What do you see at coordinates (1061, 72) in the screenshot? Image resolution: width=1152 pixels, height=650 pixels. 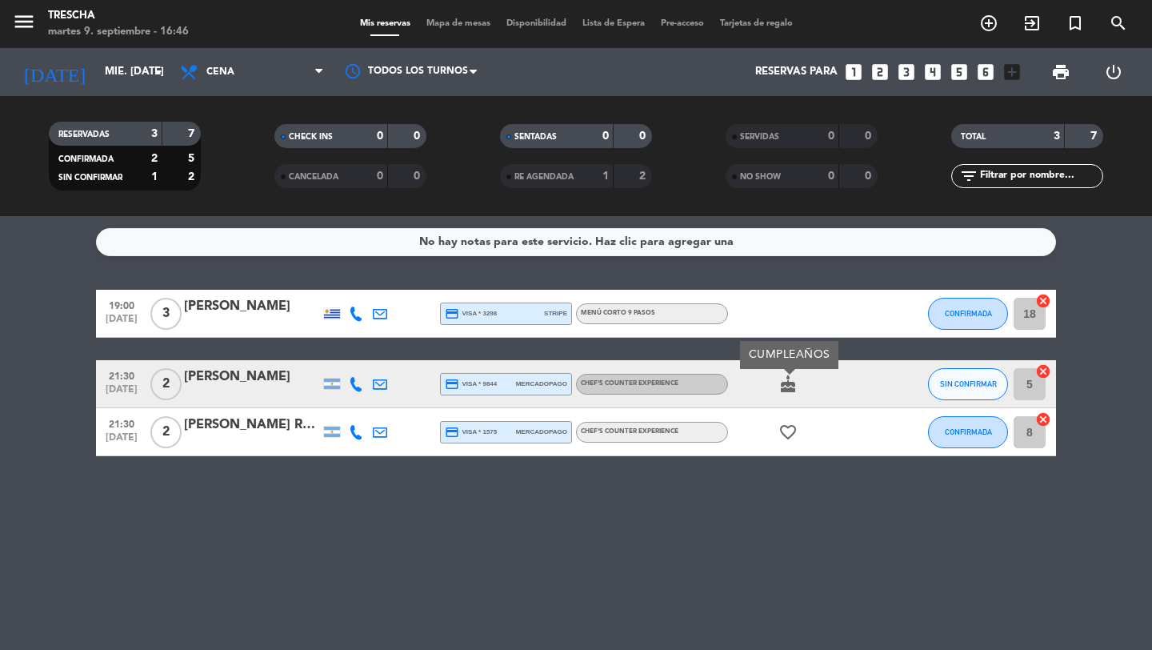 I see `span: print` at bounding box center [1061, 72].